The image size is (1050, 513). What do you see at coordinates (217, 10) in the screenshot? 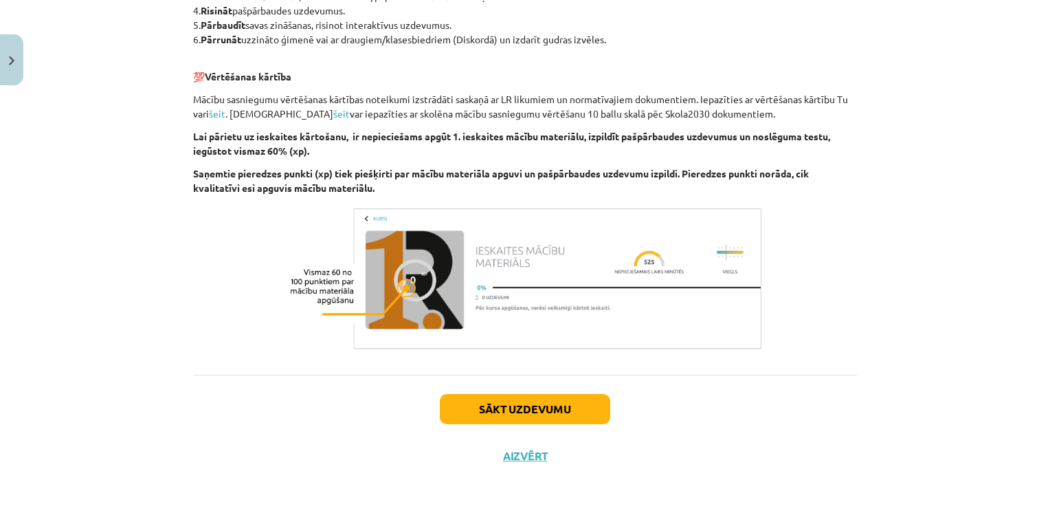
I see `b: Risināt` at bounding box center [217, 10].